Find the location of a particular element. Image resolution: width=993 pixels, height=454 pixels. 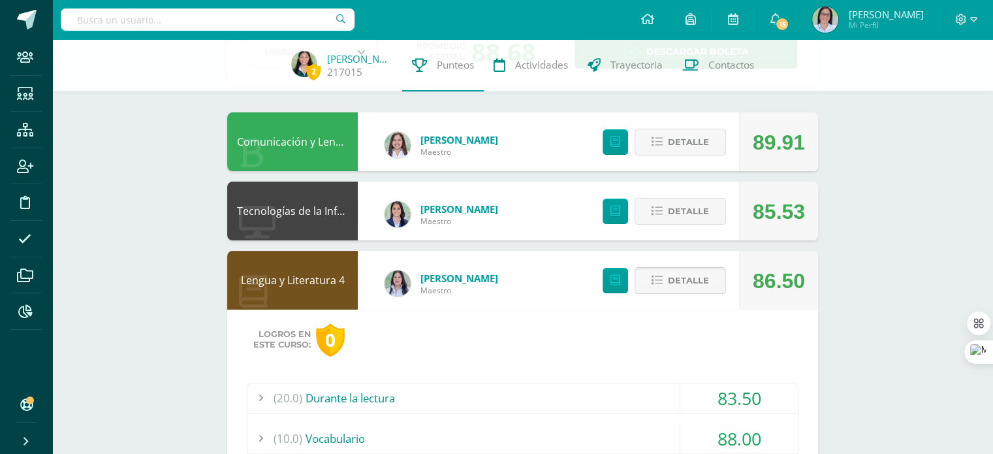

span: Mi Perfil is located at coordinates (886, 25).